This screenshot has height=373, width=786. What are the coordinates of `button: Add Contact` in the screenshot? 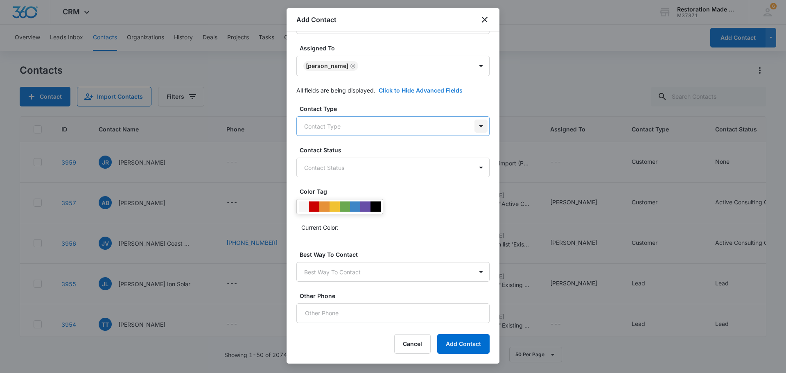 It's located at (464, 344).